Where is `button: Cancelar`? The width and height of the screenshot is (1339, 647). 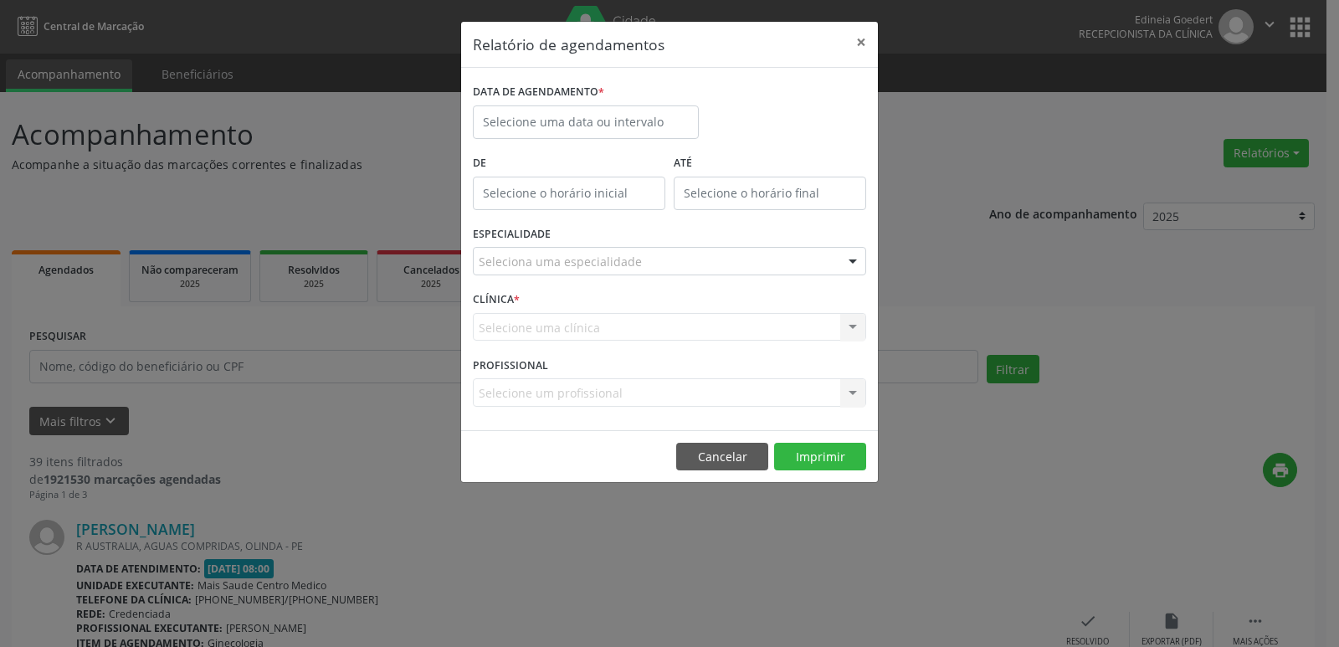 button: Cancelar is located at coordinates (722, 457).